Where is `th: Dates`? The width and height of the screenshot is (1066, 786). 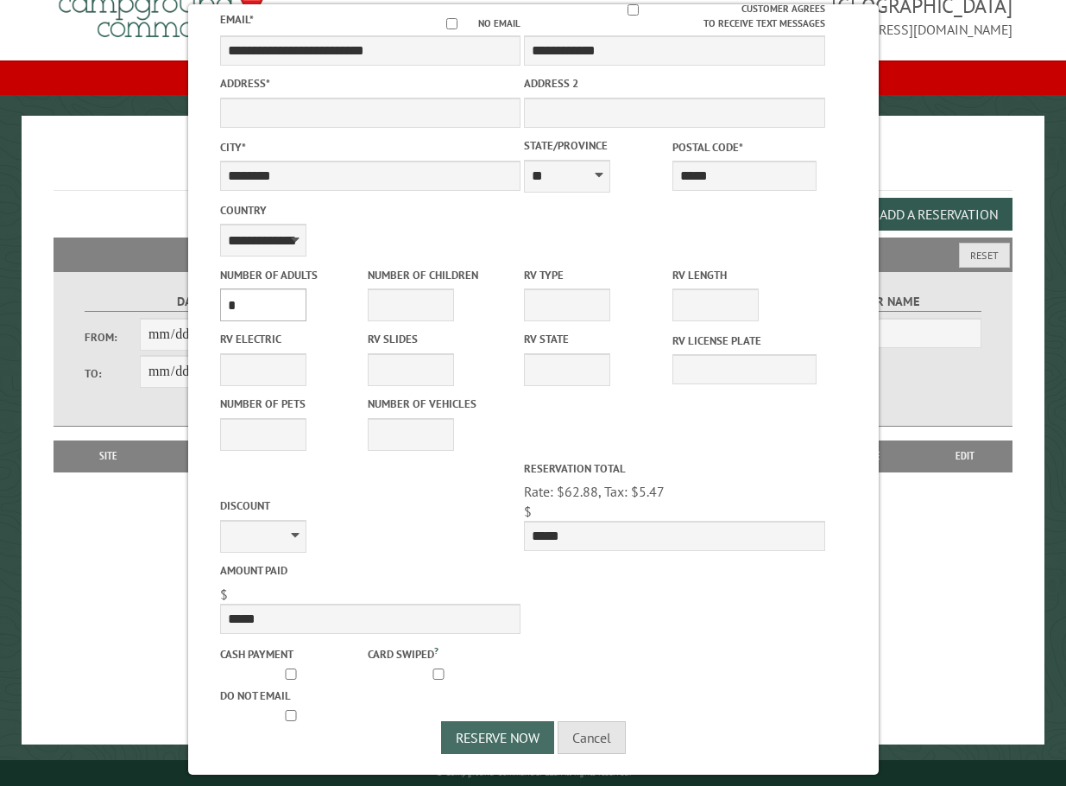 th: Dates is located at coordinates (215, 456).